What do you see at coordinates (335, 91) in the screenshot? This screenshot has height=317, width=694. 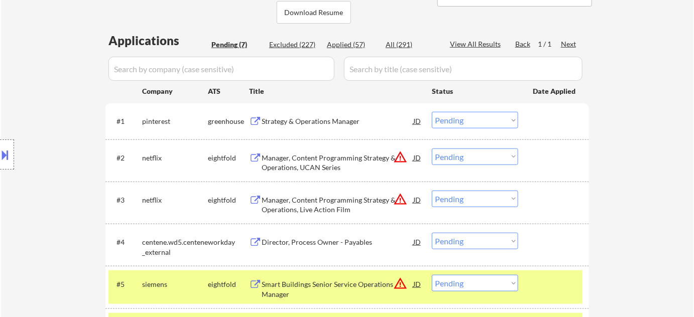 I see `div: Title` at bounding box center [335, 91].